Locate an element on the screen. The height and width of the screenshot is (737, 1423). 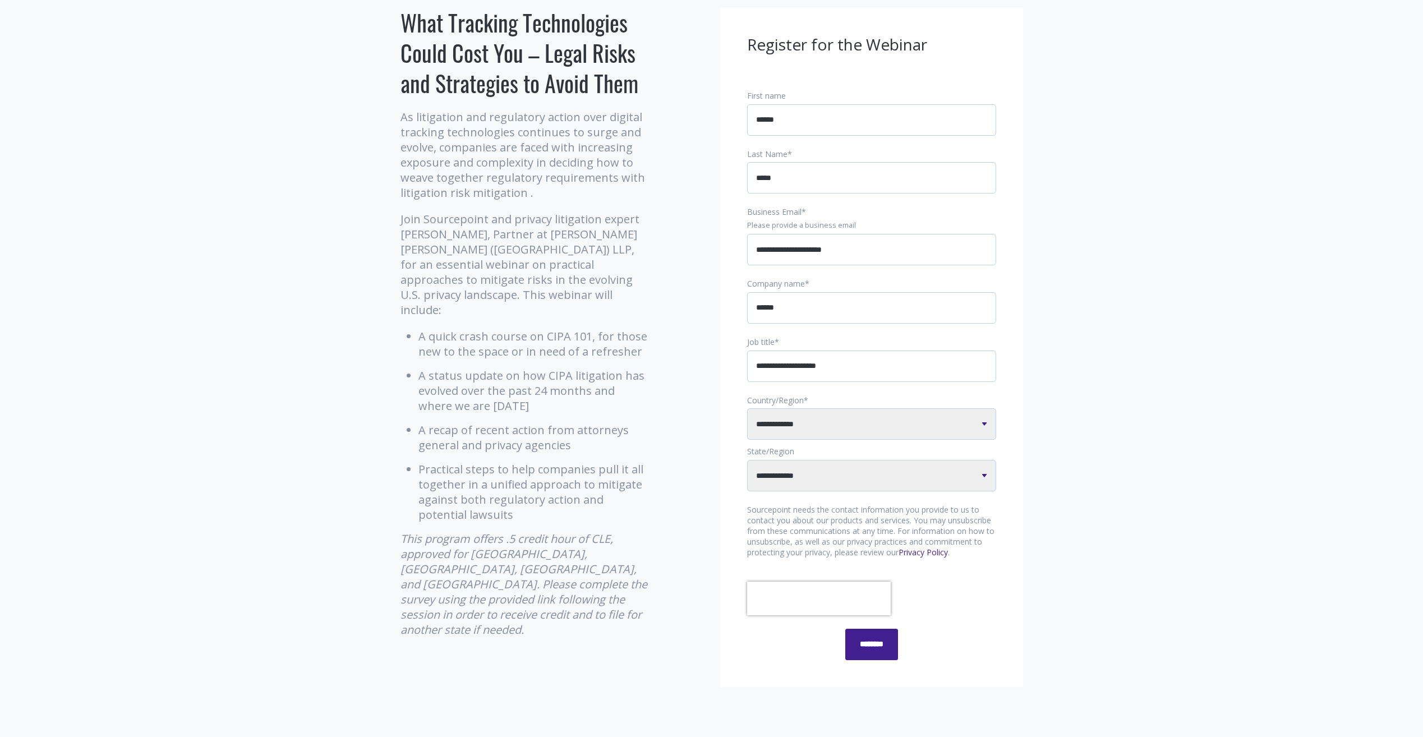
span: Company name is located at coordinates (776, 283).